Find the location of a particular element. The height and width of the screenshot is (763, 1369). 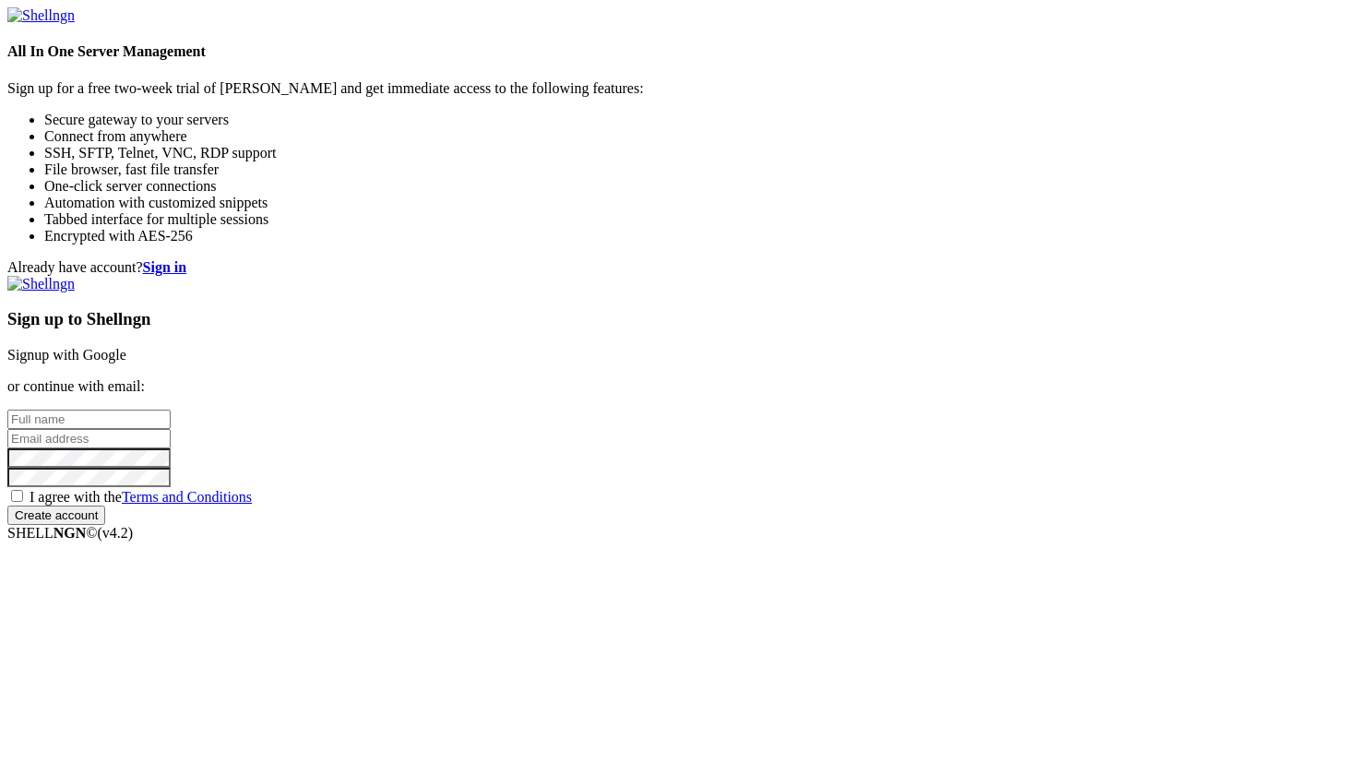

li: Tabbed interface for multiple sessions is located at coordinates (703, 220).